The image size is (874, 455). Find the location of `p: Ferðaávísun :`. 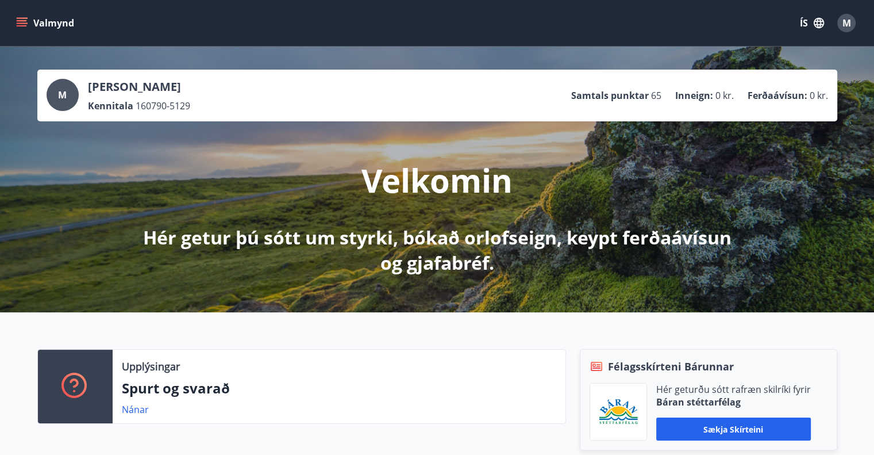

p: Ferðaávísun : is located at coordinates (778, 95).